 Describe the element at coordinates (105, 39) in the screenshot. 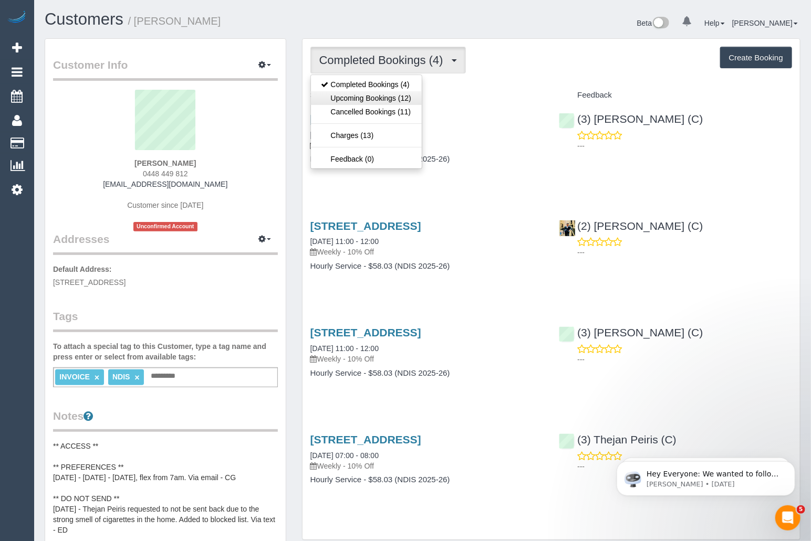

I see `div: message notification from Ellie, 1w ago. Hey Everyone: We wanted to follow up and let you know we...` at that location.